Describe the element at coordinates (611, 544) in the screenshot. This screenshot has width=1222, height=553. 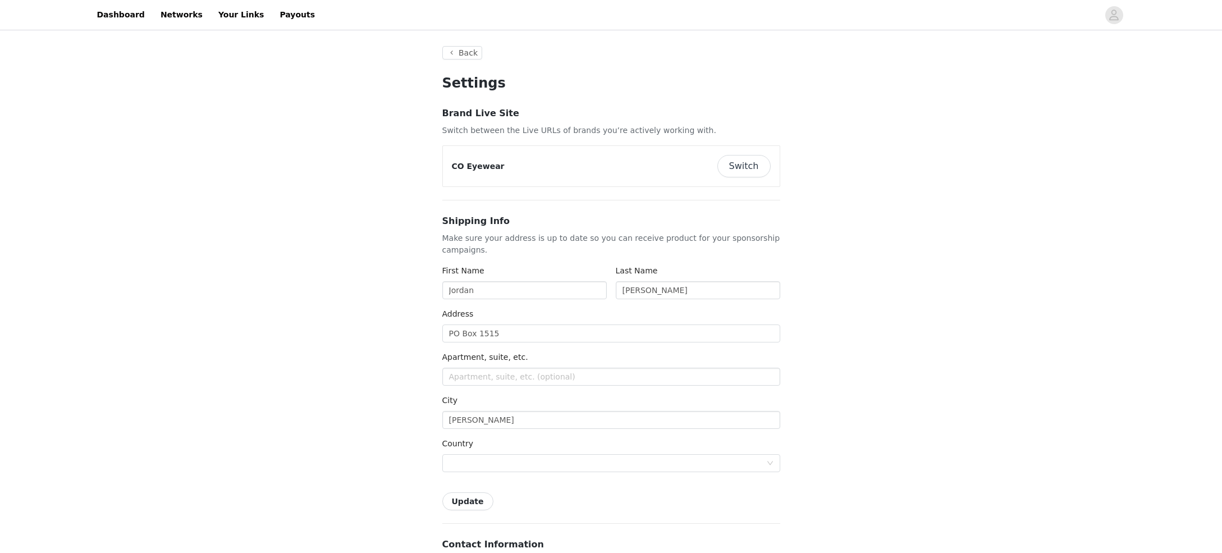
I see `h3: Contact Information` at that location.